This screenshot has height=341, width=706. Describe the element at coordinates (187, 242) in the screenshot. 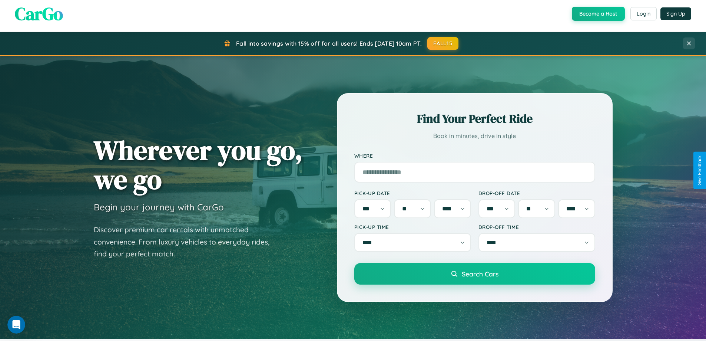

I see `p: Discover premium car rentals with unmatched convenience. From luxury vehicles to everyday rides, ...` at that location.